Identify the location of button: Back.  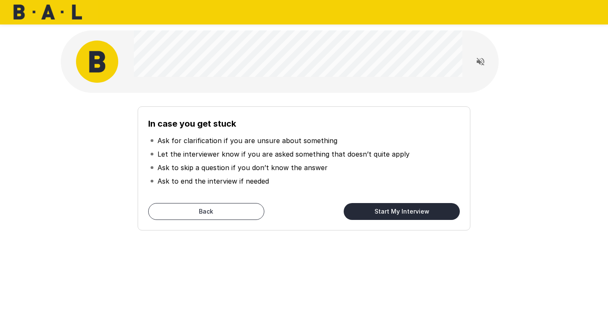
(206, 212).